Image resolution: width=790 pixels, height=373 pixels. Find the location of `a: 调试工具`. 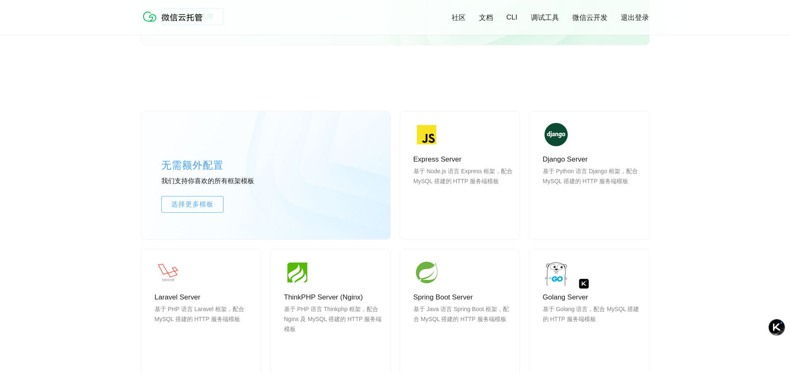

a: 调试工具 is located at coordinates (545, 17).